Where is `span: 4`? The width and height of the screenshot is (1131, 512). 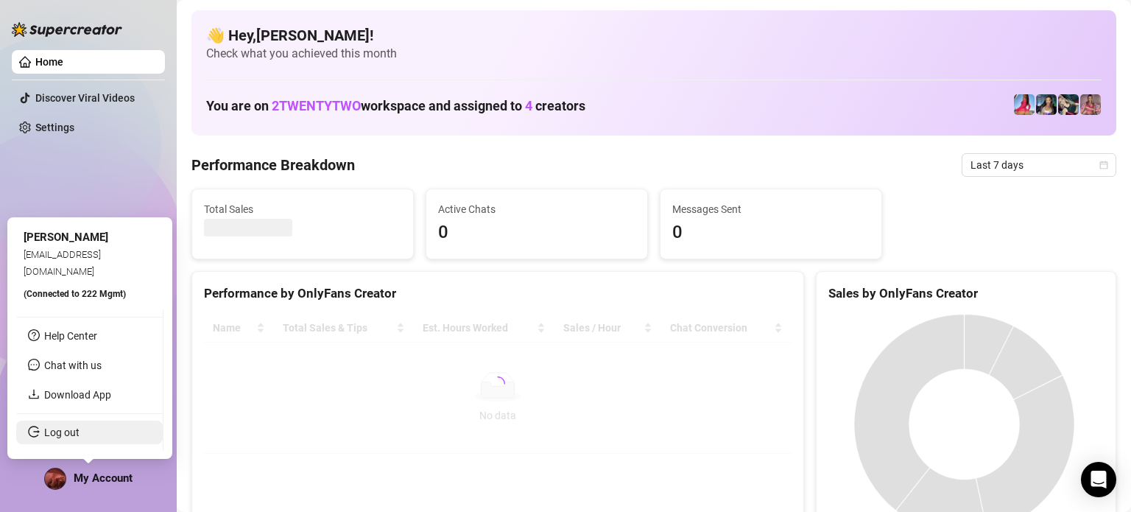
span: 4 is located at coordinates (529, 105).